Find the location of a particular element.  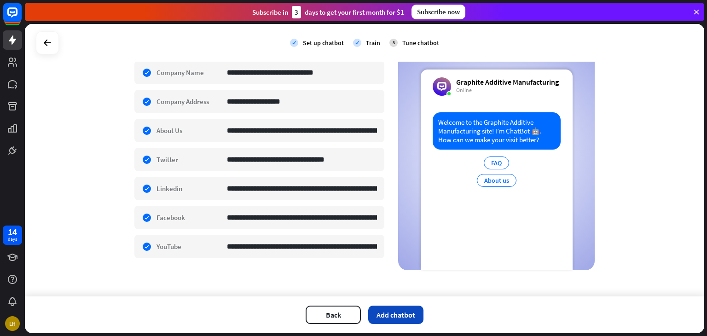

div: Set up chatbot is located at coordinates (323, 43).